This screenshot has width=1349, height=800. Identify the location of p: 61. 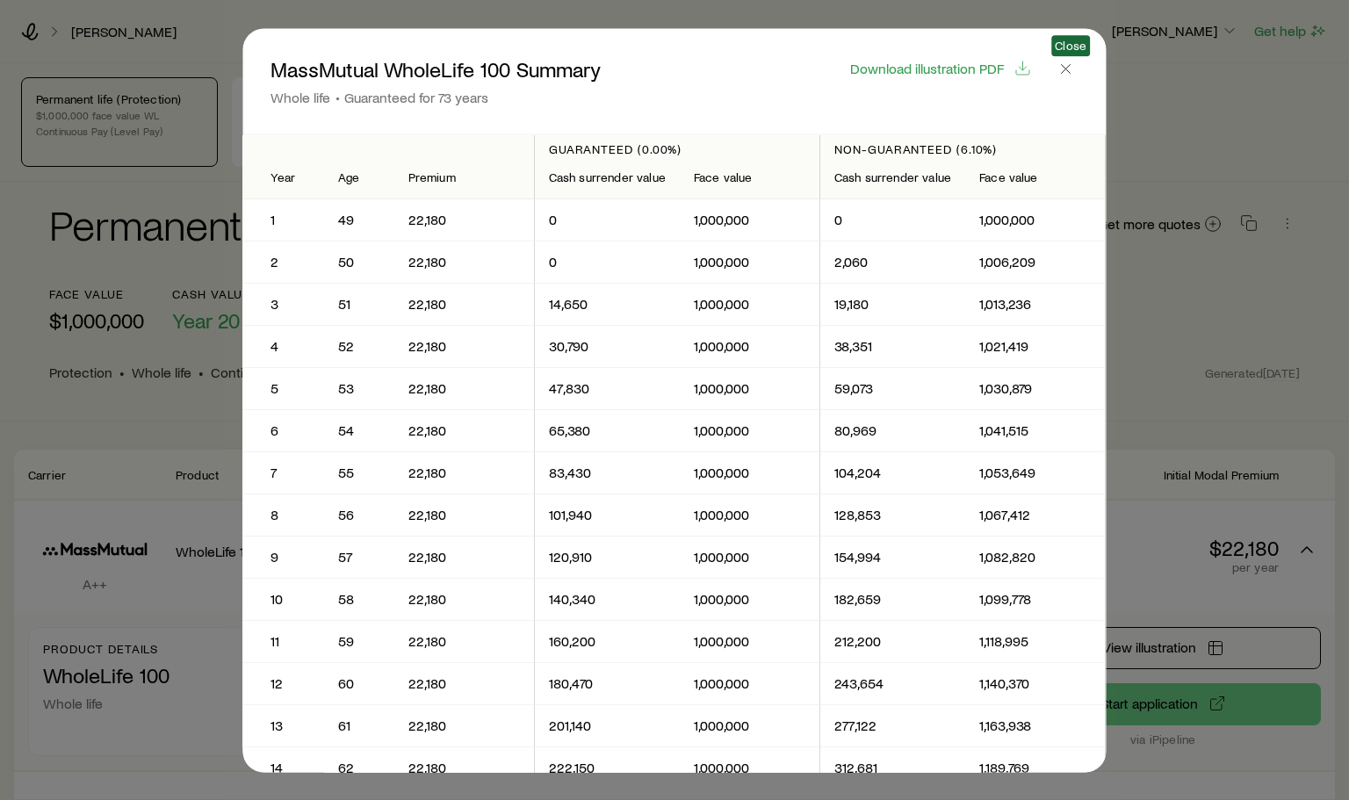
(359, 726).